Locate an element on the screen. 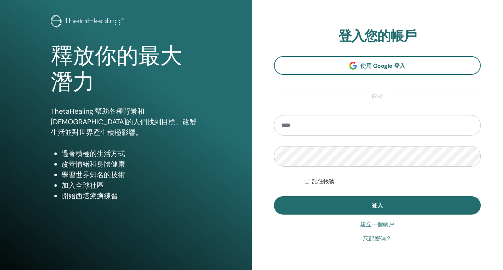  font: 登入您的帳戶 is located at coordinates (378, 36).